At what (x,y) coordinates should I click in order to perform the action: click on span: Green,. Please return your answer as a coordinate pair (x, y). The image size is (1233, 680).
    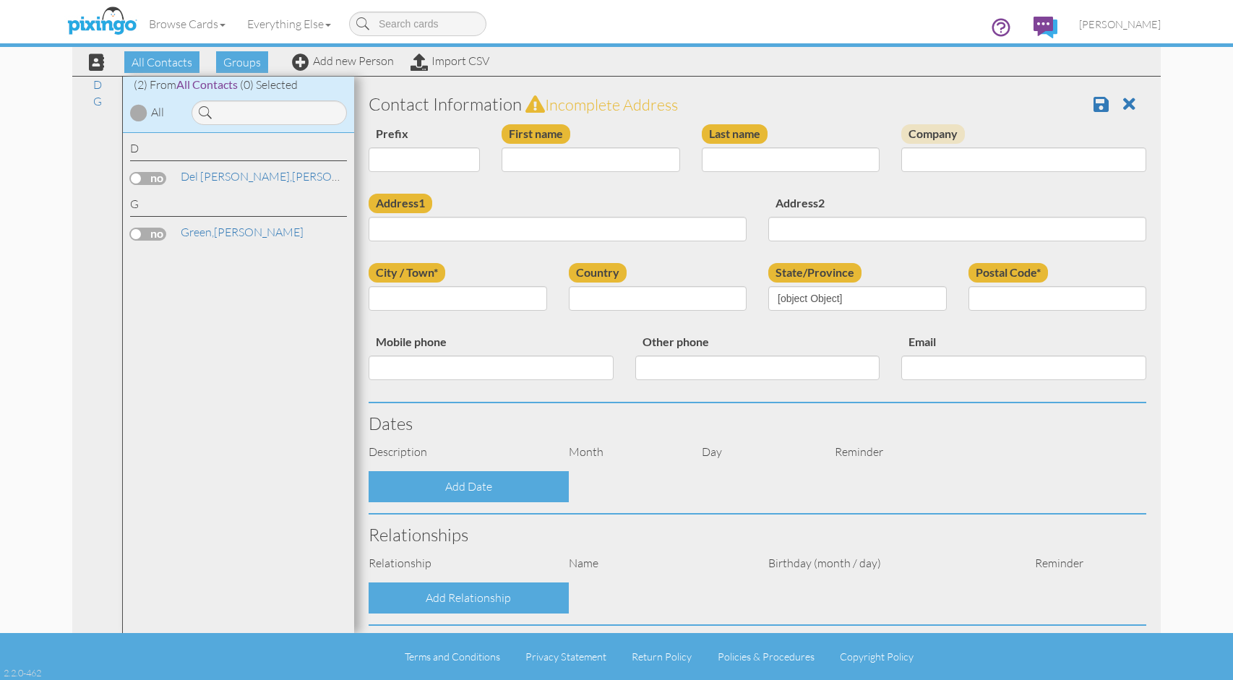
    Looking at the image, I should click on (197, 232).